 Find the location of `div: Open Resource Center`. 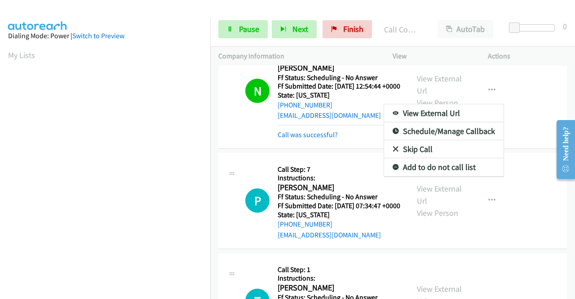

div: Open Resource Center is located at coordinates (16, 35).